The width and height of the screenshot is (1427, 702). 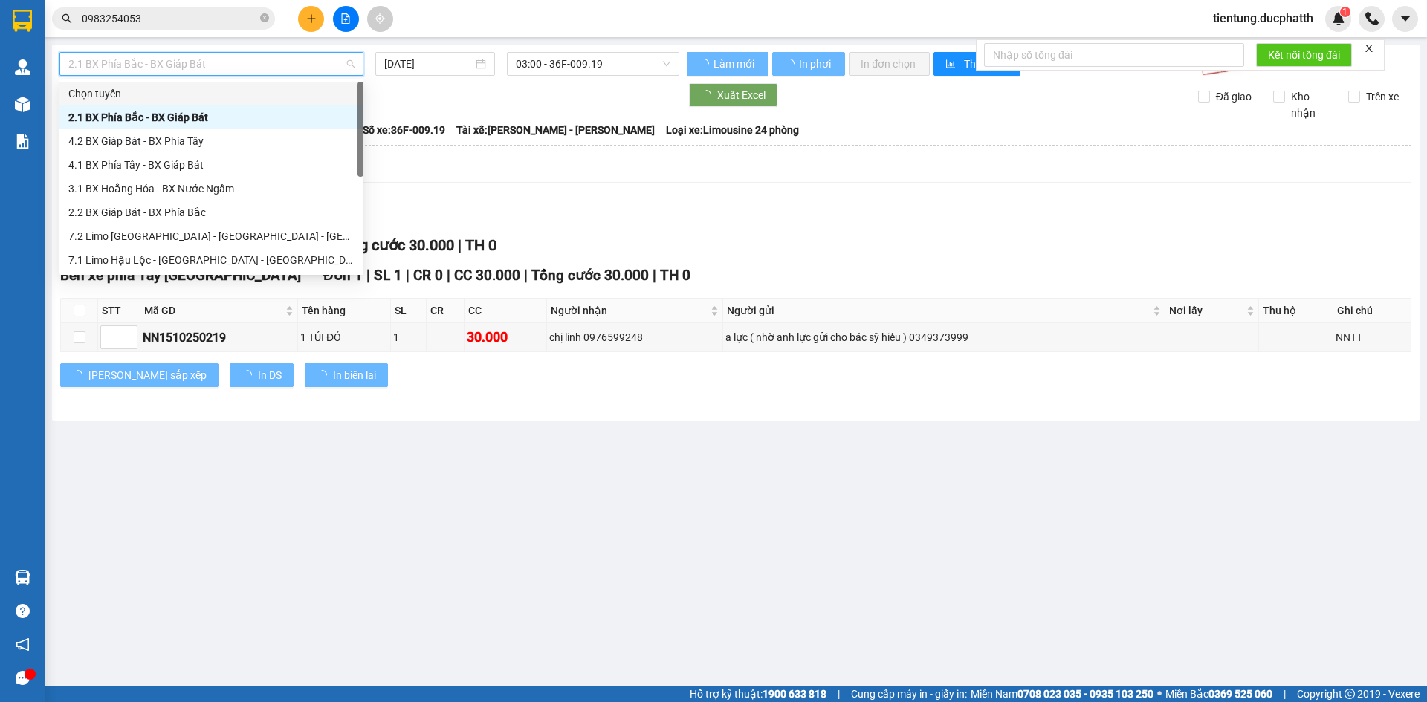 What do you see at coordinates (505, 337) in the screenshot?
I see `div: 30.000` at bounding box center [505, 337].